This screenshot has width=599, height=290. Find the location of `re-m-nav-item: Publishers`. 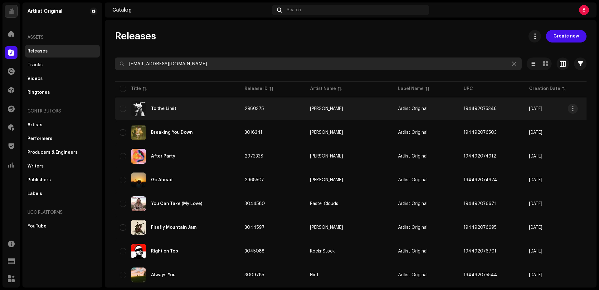

re-m-nav-item: Publishers is located at coordinates (62, 180).